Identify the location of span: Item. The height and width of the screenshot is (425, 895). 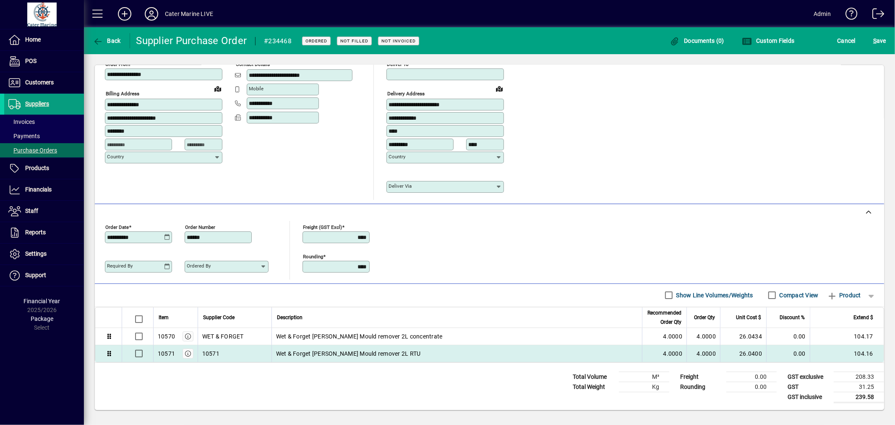
(164, 317).